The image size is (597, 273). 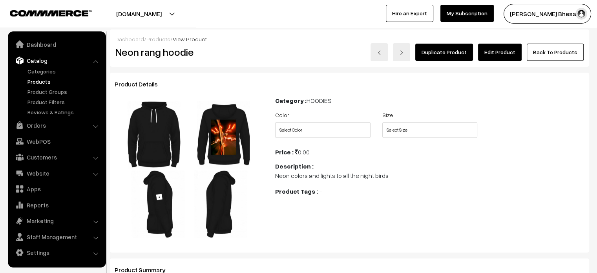 What do you see at coordinates (401, 53) in the screenshot?
I see `img: right-arrow.png` at bounding box center [401, 53].